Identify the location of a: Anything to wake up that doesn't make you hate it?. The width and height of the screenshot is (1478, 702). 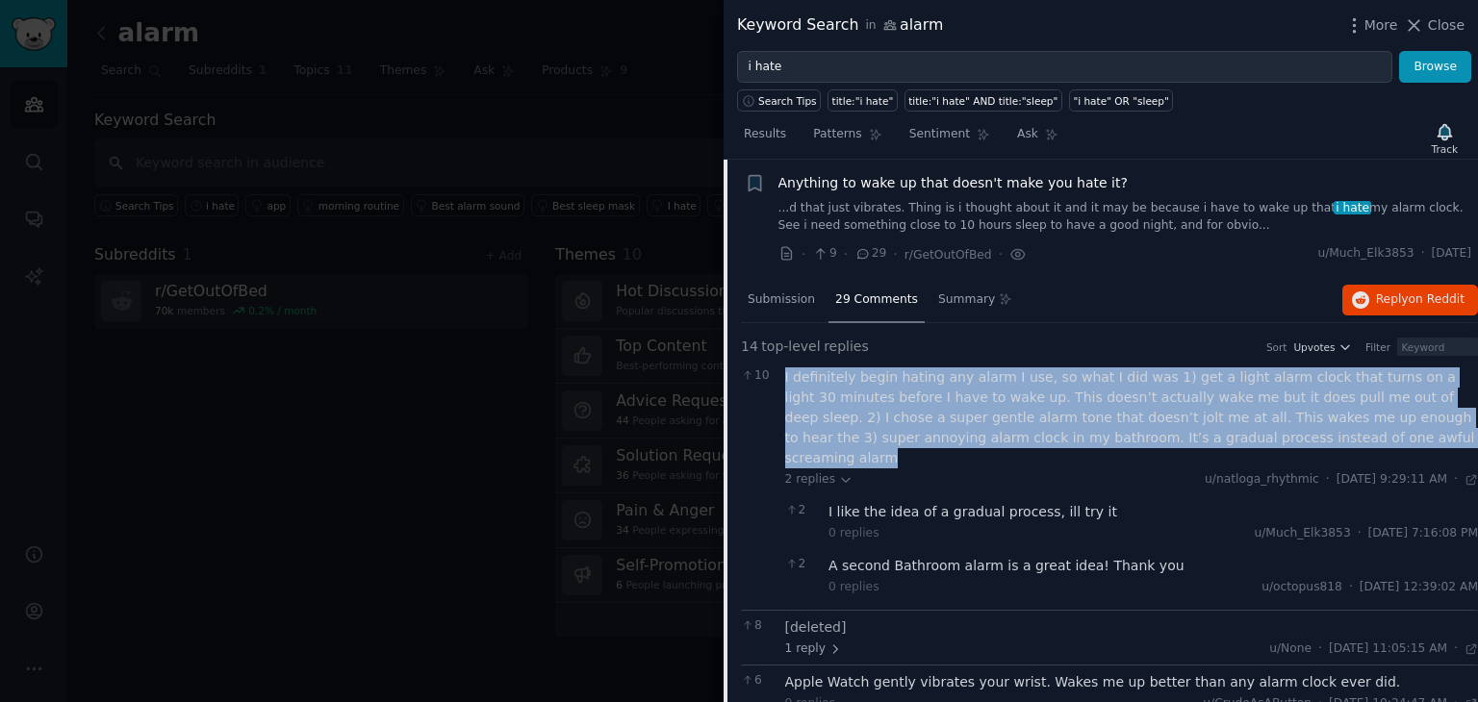
(952, 183).